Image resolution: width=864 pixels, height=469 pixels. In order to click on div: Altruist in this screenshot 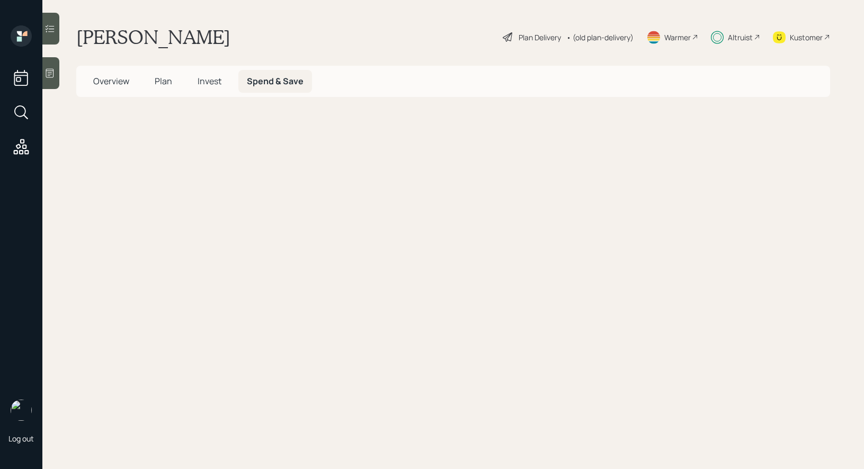, I will do `click(740, 37)`.